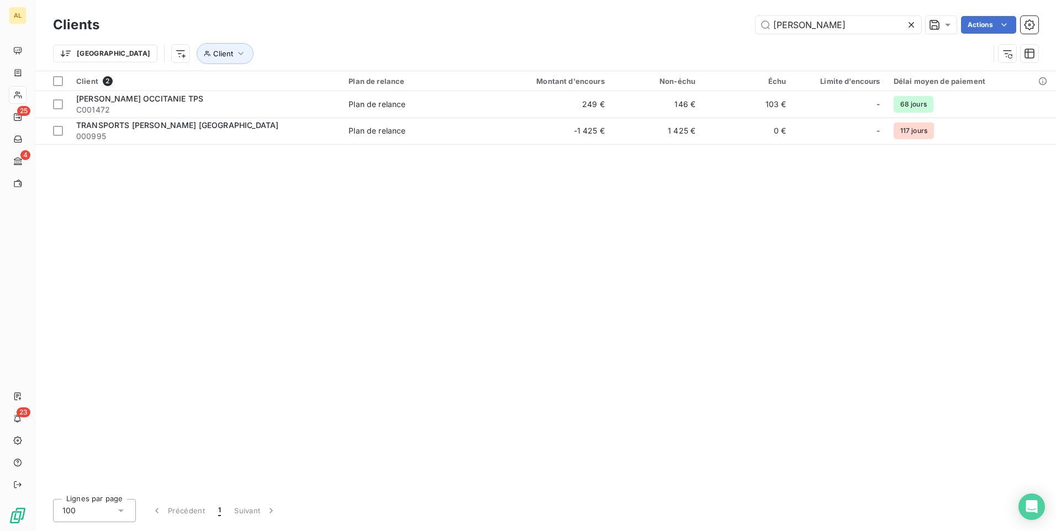  What do you see at coordinates (23, 413) in the screenshot?
I see `span: 23` at bounding box center [23, 413].